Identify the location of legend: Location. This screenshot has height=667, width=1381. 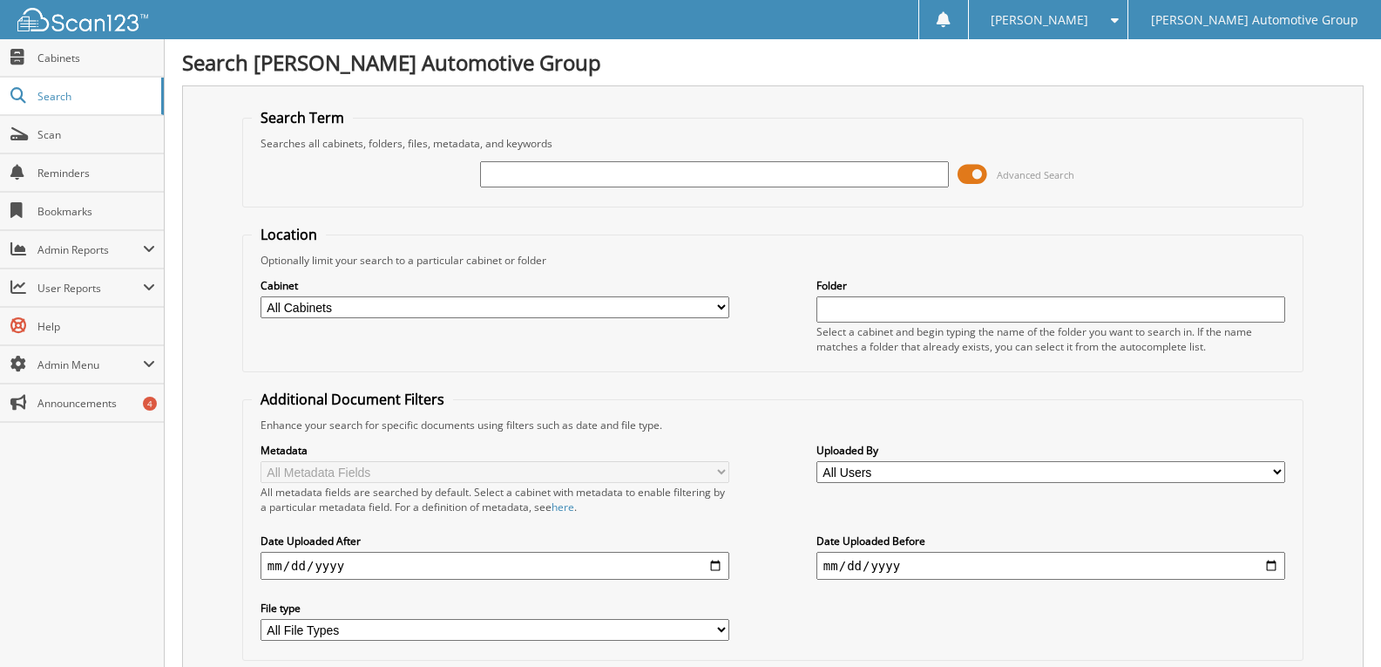
(288, 234).